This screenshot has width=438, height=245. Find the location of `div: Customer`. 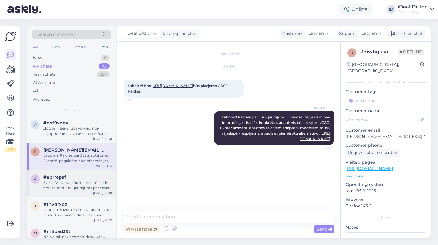

div: Customer is located at coordinates (292, 33).